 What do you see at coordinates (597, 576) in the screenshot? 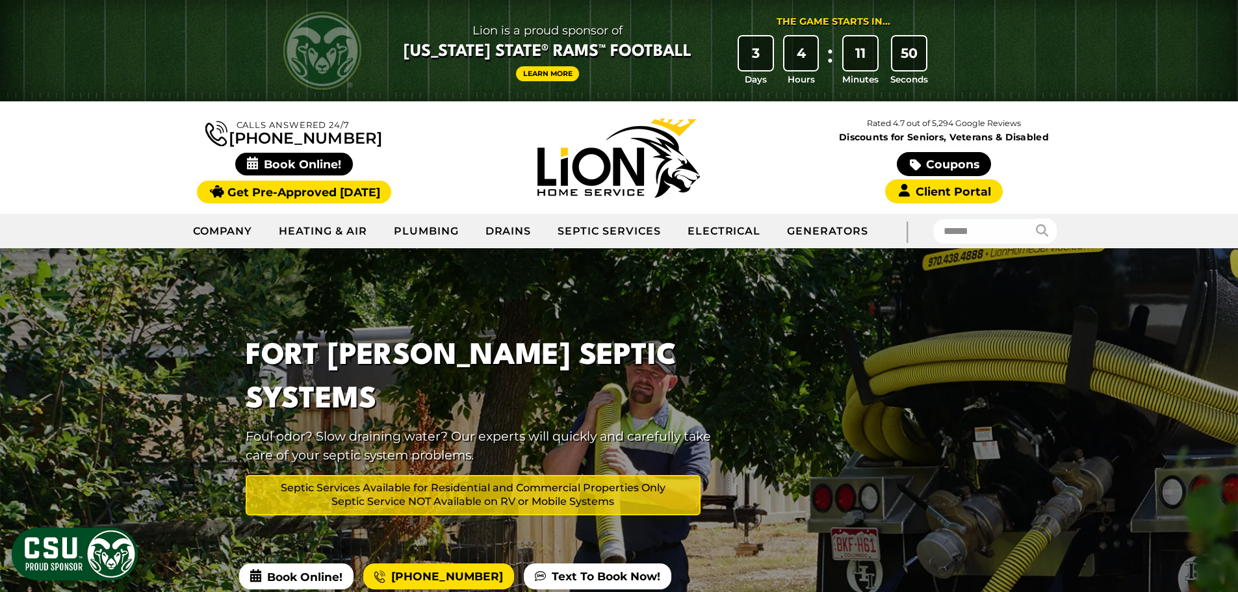
I see `a: Text To Book Now!` at bounding box center [597, 576].